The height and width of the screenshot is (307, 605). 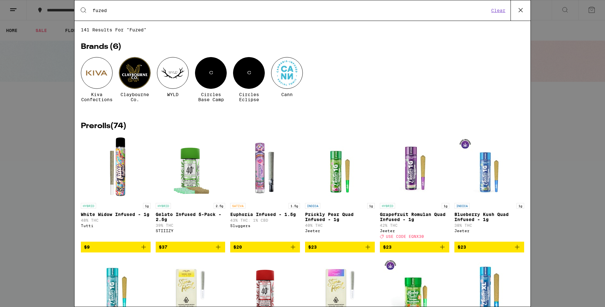 I want to click on img: Jeeter - Prickly Pear Quad Infused - 1g, so click(x=340, y=168).